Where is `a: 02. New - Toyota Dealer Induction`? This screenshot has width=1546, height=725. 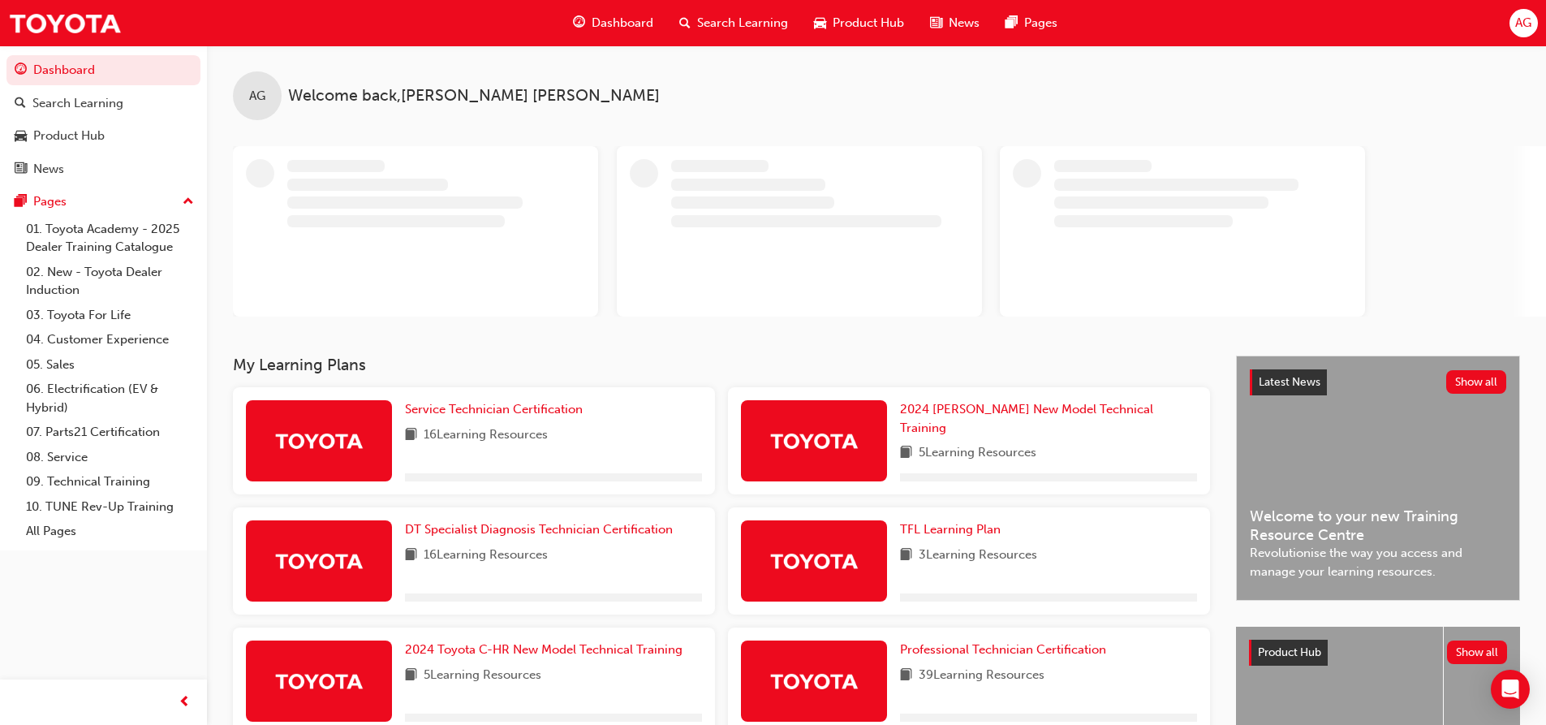
a: 02. New - Toyota Dealer Induction is located at coordinates (110, 281).